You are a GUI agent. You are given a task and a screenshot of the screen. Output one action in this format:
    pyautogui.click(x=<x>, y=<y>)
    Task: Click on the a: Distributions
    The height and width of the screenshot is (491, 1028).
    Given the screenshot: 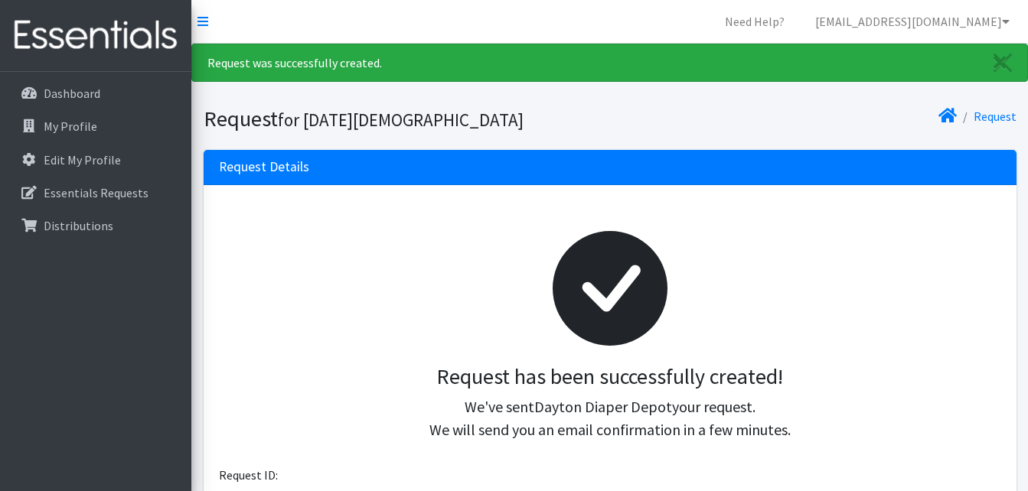 What is the action you would take?
    pyautogui.click(x=96, y=226)
    